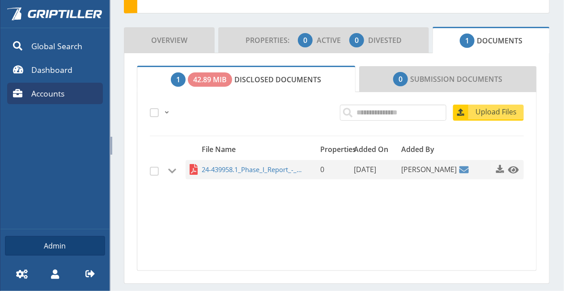 The width and height of the screenshot is (564, 291). I want to click on div: Added By, so click(432, 149).